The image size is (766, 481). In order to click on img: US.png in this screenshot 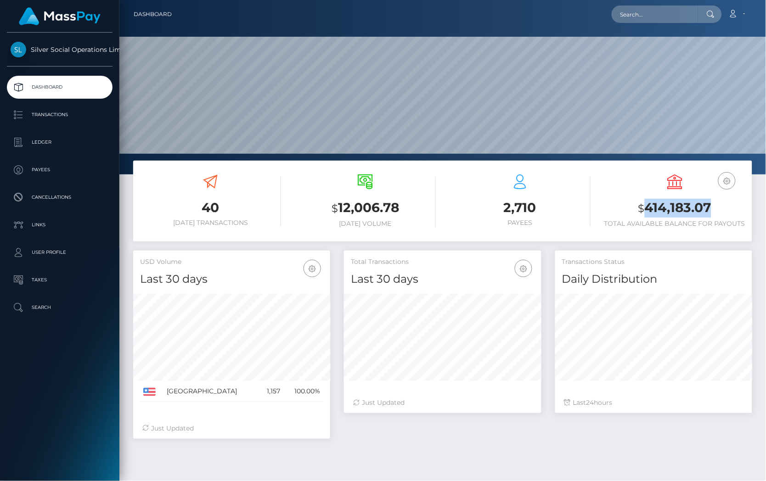, I will do `click(149, 392)`.